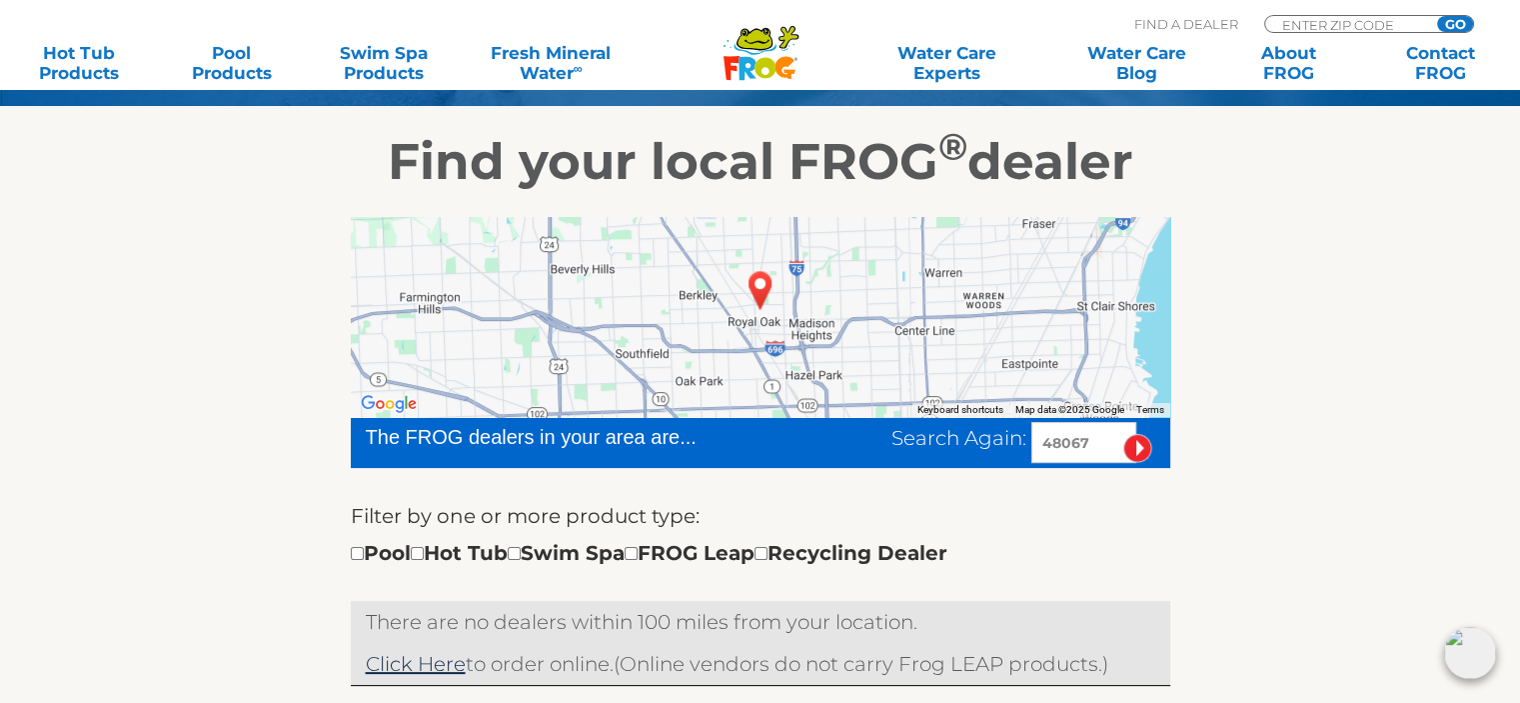  I want to click on img: openIcon, so click(1470, 653).